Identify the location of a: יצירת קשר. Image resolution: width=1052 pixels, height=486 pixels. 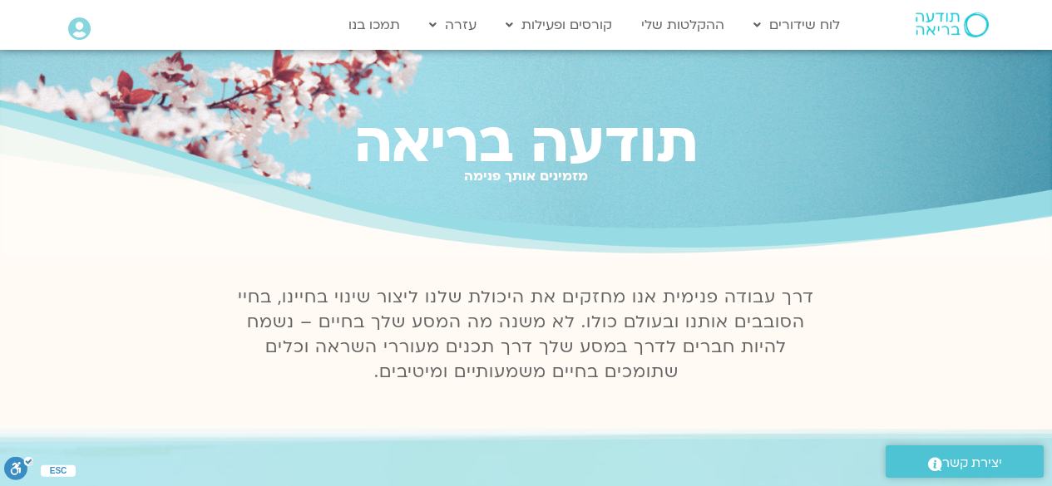
(965, 462).